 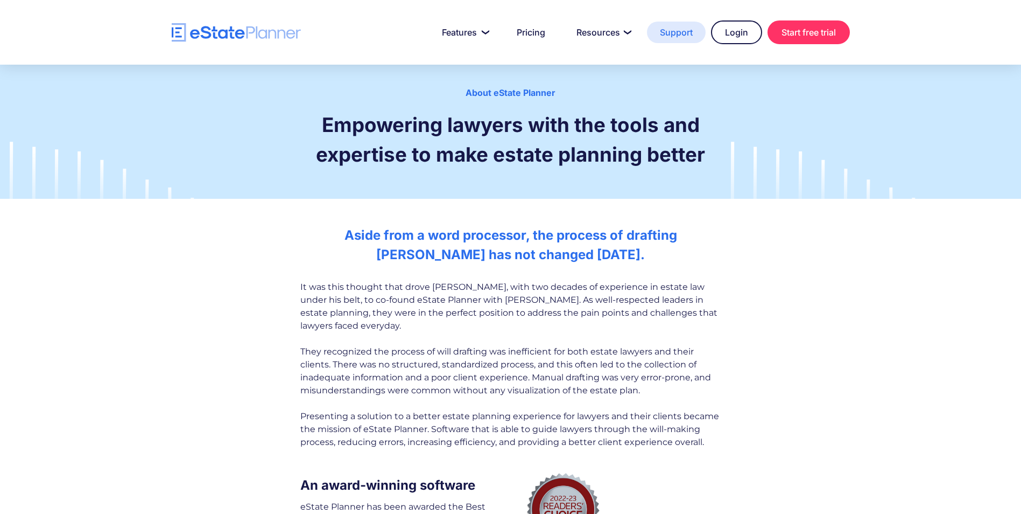 What do you see at coordinates (510, 93) in the screenshot?
I see `div: About eState Planner` at bounding box center [510, 93].